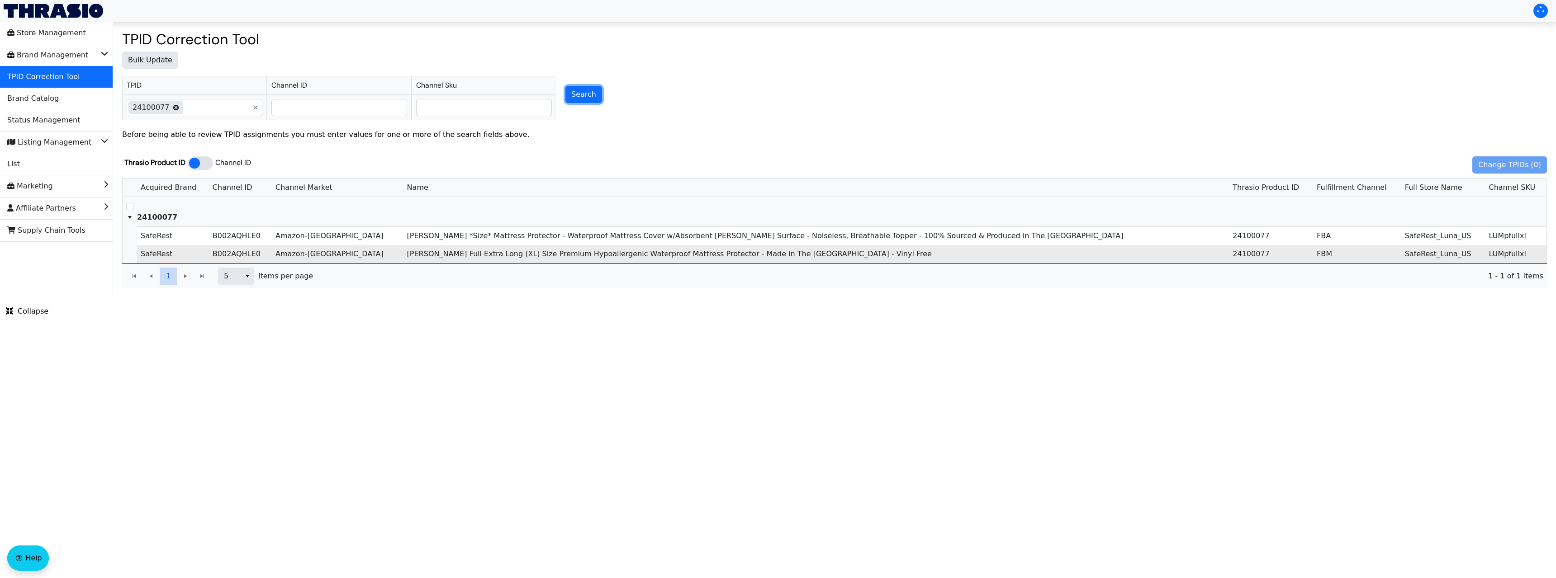 The height and width of the screenshot is (578, 1556). What do you see at coordinates (53, 11) in the screenshot?
I see `img: Thrasio Logo` at bounding box center [53, 11].